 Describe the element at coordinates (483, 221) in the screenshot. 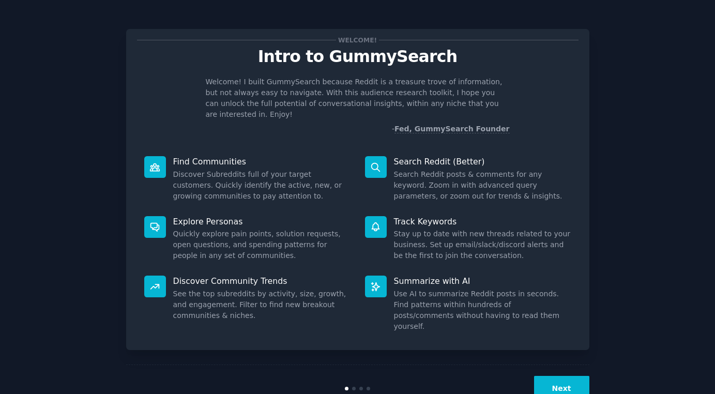

I see `p: Track Keywords` at that location.